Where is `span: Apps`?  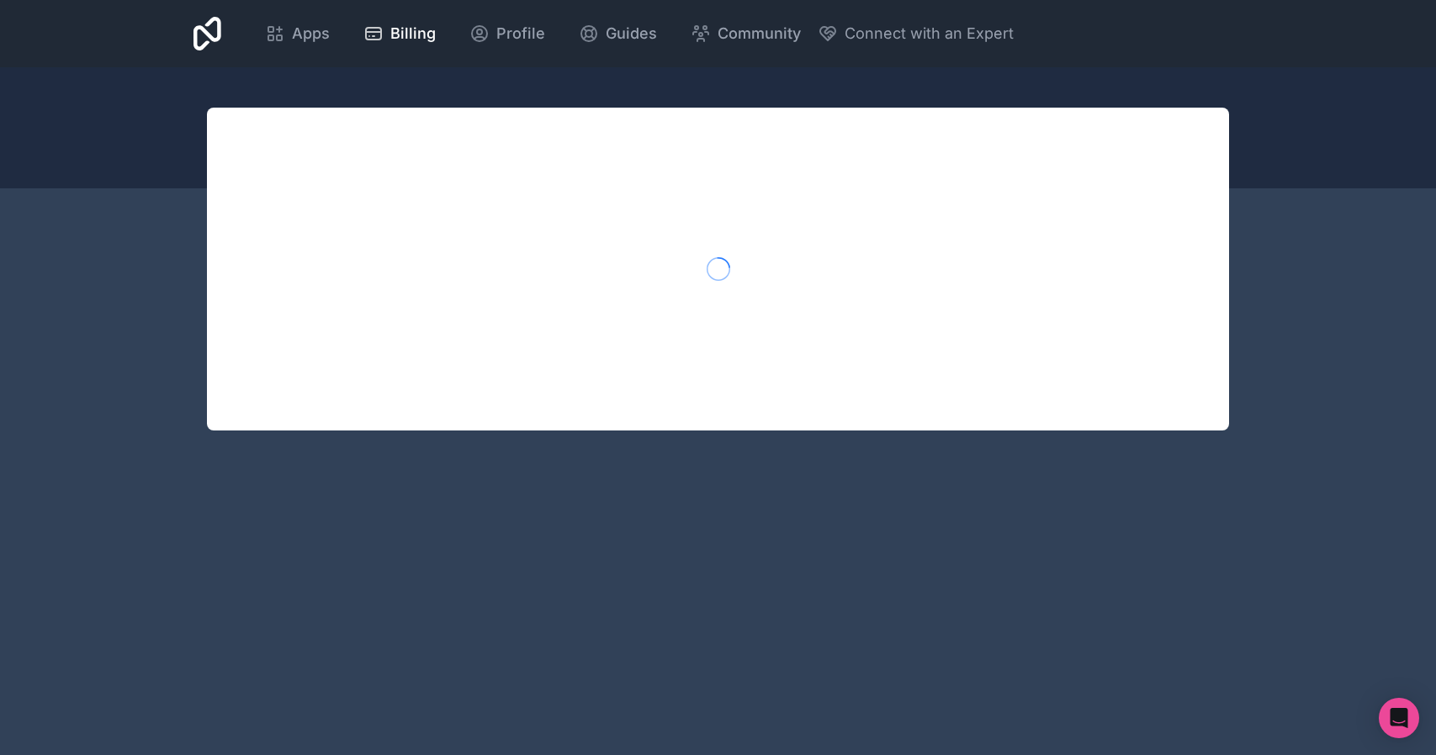
span: Apps is located at coordinates (310, 34).